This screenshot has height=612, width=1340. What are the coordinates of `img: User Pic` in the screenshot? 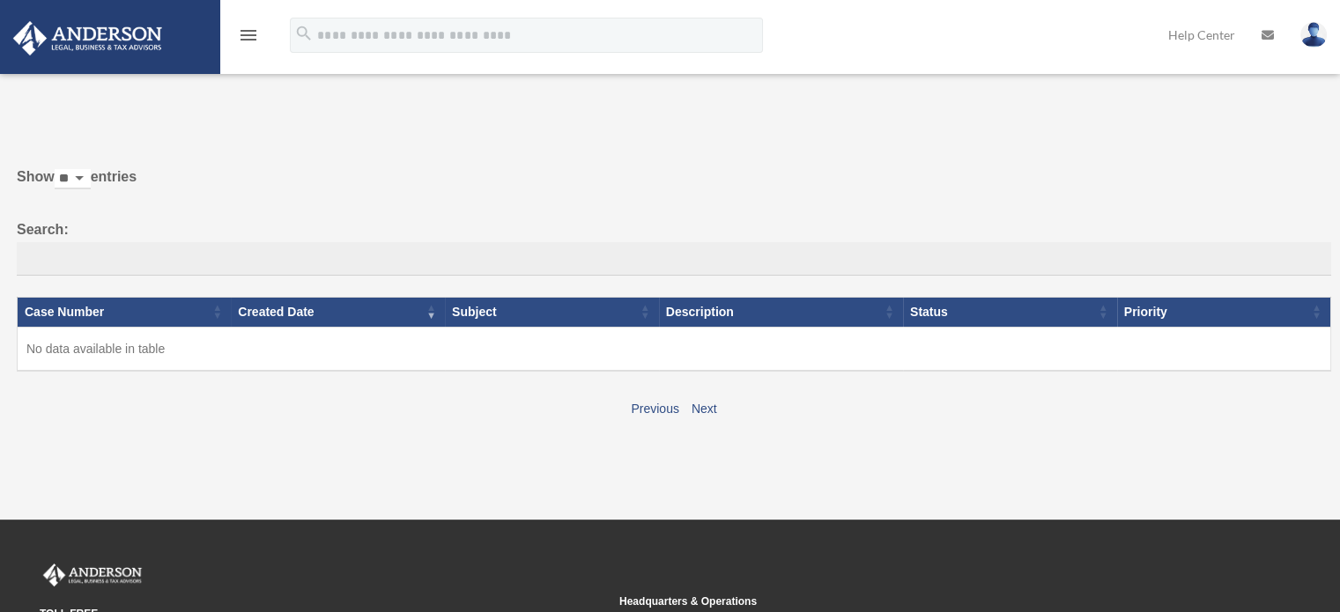 It's located at (1314, 34).